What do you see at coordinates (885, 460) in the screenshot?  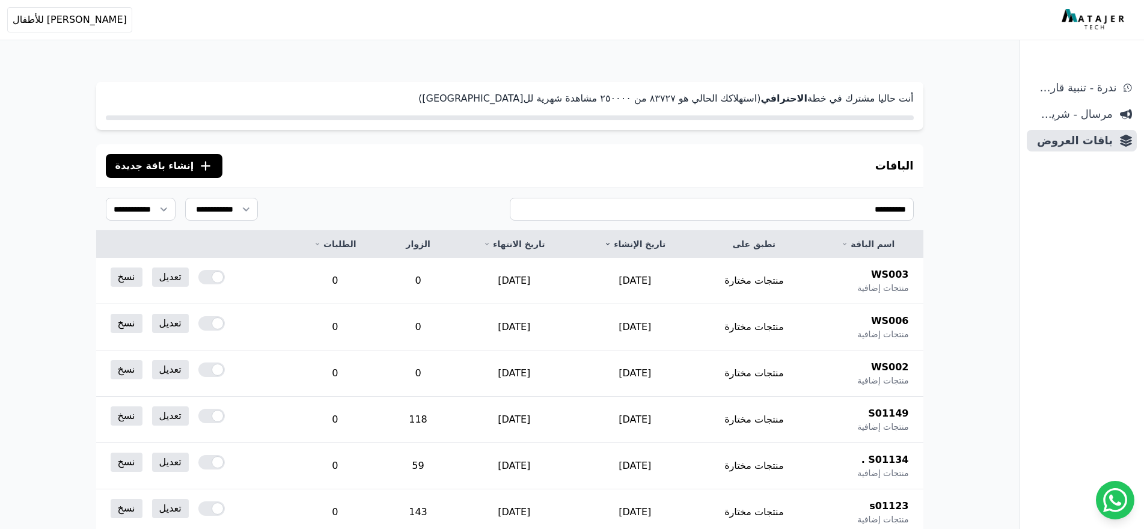 I see `span: S01134 .` at bounding box center [885, 460].